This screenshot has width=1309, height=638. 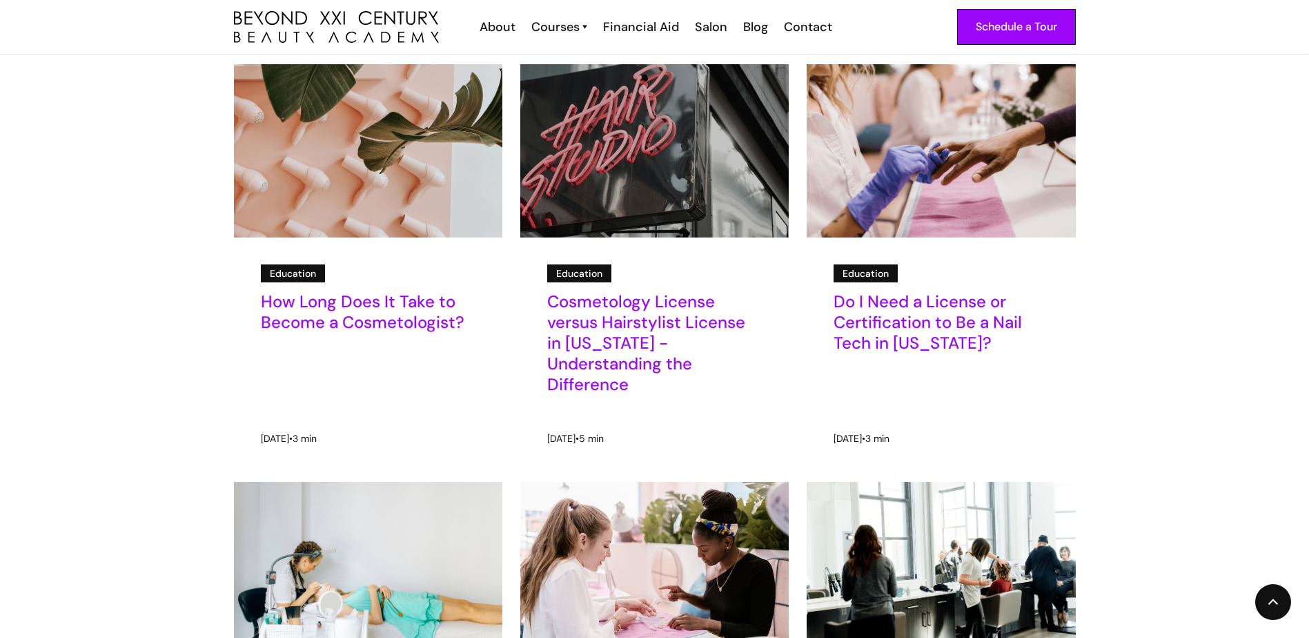 What do you see at coordinates (1017, 27) in the screenshot?
I see `div: Schedule a Tour` at bounding box center [1017, 27].